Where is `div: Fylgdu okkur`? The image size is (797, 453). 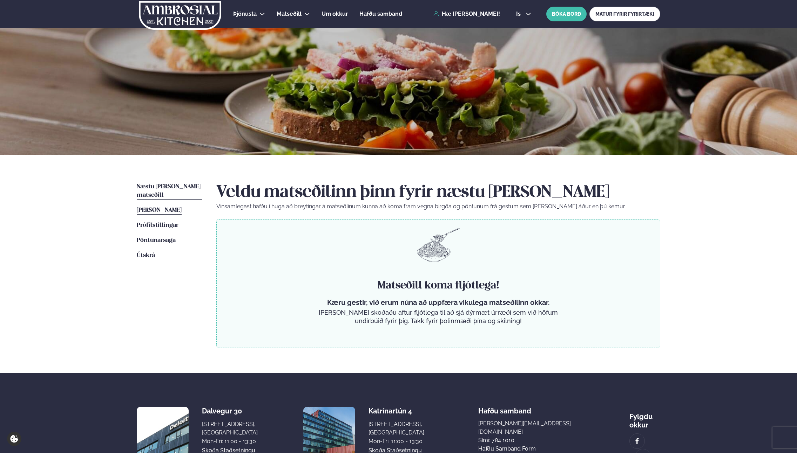 div: Fylgdu okkur is located at coordinates (644, 418).